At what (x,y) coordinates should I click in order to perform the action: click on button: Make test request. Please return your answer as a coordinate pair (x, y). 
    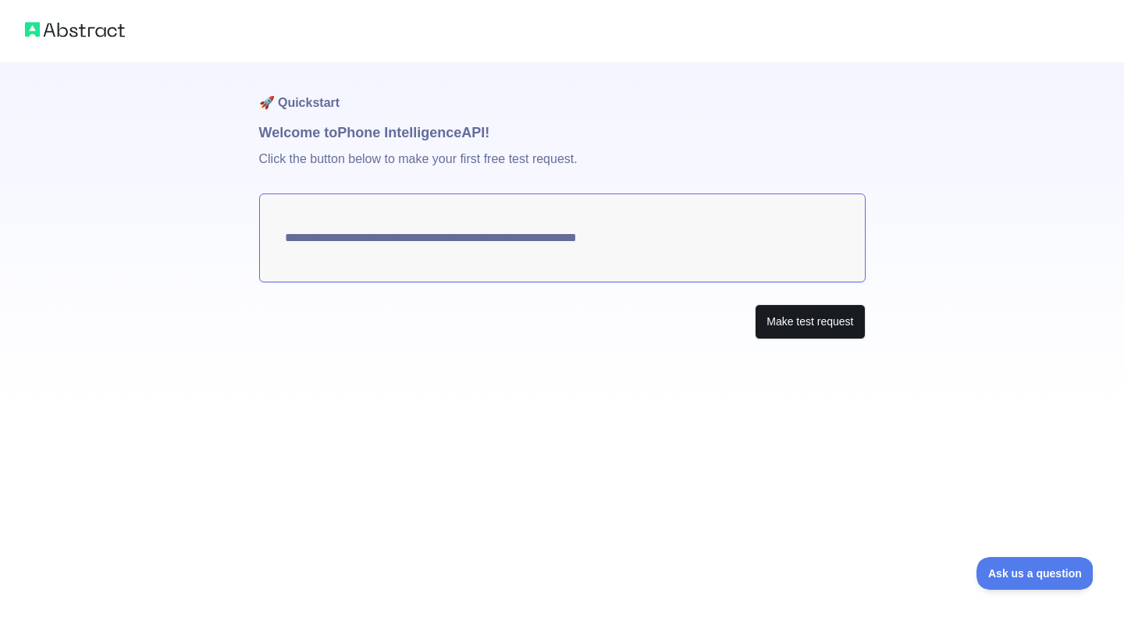
    Looking at the image, I should click on (810, 322).